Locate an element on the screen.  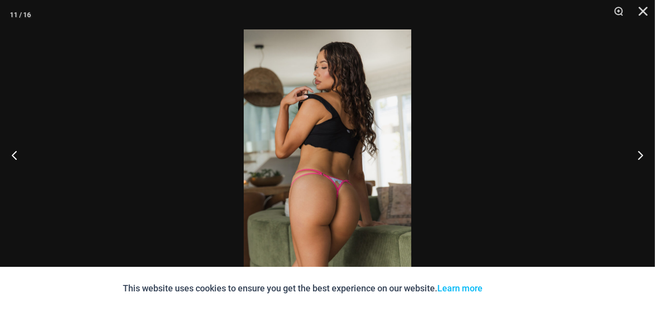
img: Savour Cotton Candy 6035 Thong 12 is located at coordinates (327, 155).